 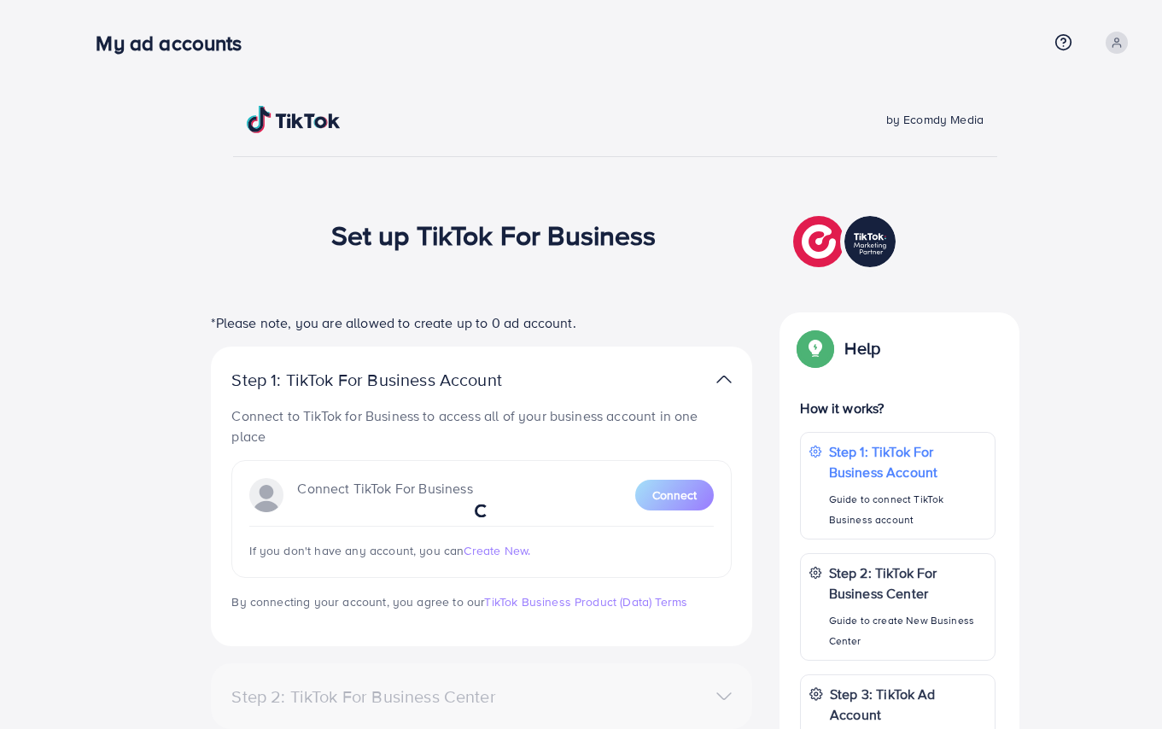 I want to click on p: *Please note, you are allowed to create up to 0 ad account., so click(x=481, y=323).